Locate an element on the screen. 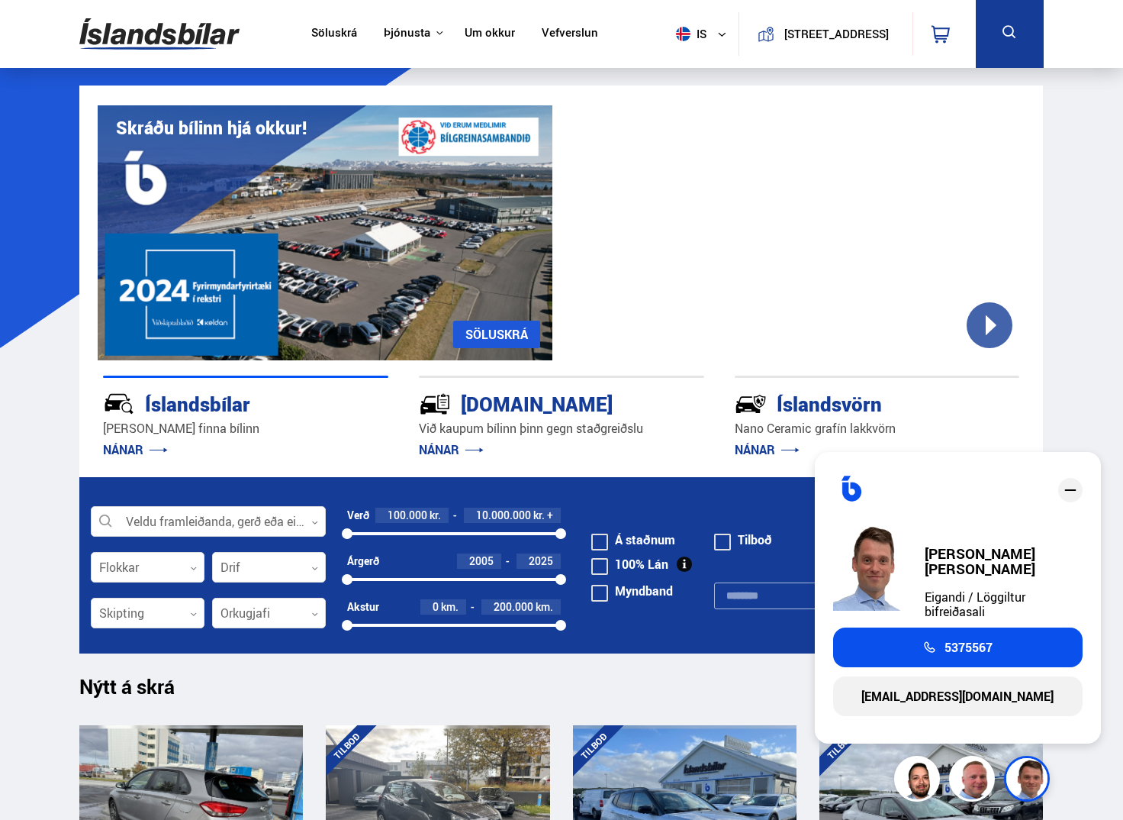  div: close is located at coordinates (1071, 490).